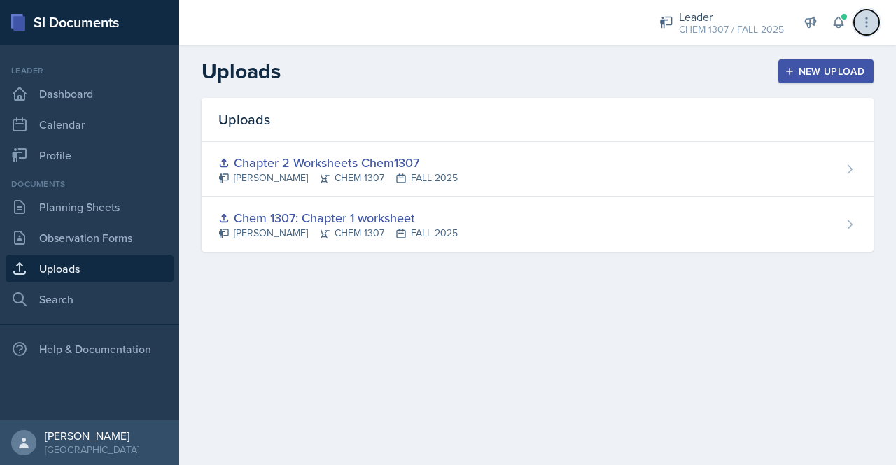 The height and width of the screenshot is (465, 896). Describe the element at coordinates (90, 184) in the screenshot. I see `div: Documents` at that location.